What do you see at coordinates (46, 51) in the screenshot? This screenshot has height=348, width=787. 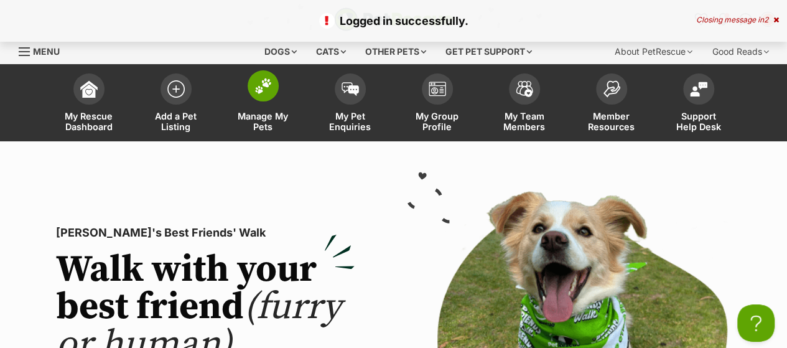 I see `span: Menu` at bounding box center [46, 51].